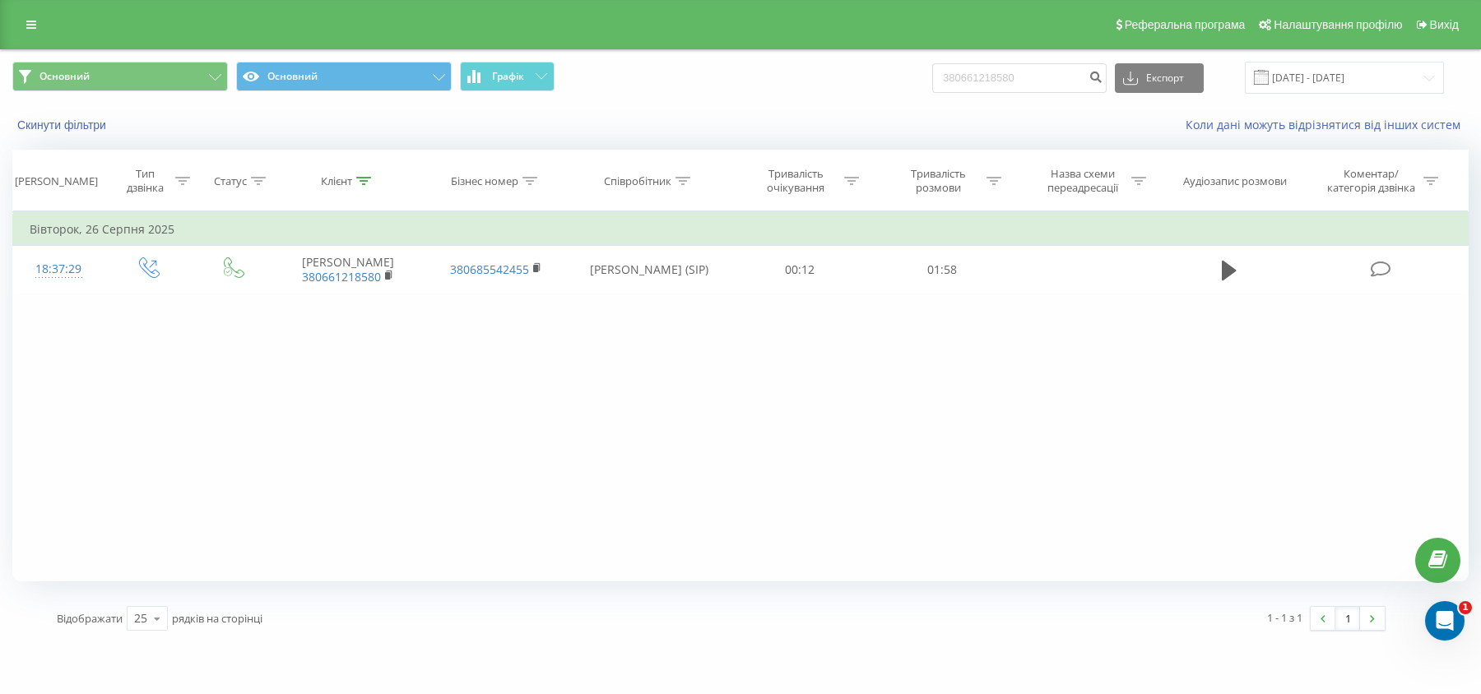  Describe the element at coordinates (796, 181) in the screenshot. I see `div: Тривалість очікування` at that location.